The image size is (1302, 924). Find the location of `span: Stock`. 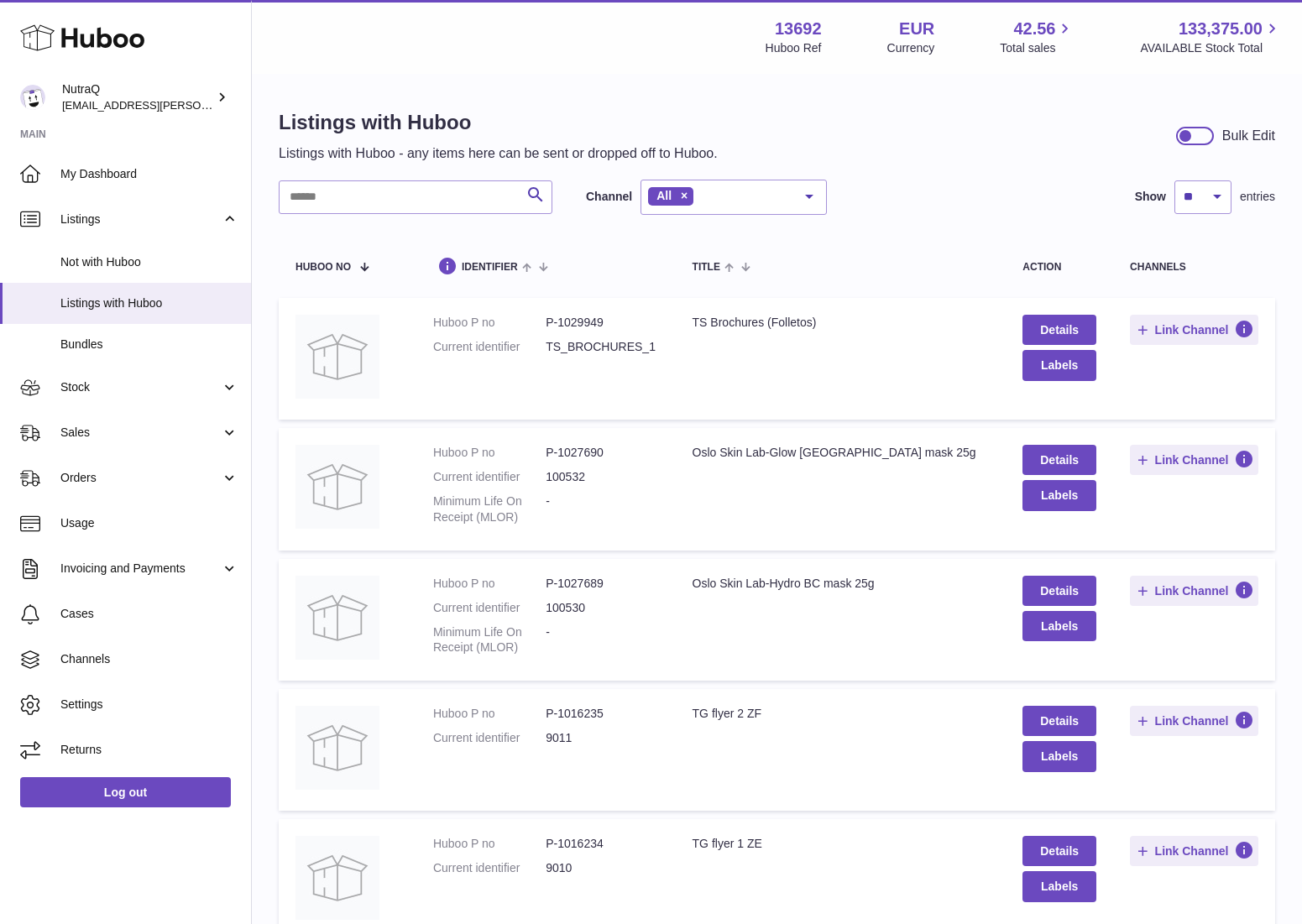

span: Stock is located at coordinates (140, 387).